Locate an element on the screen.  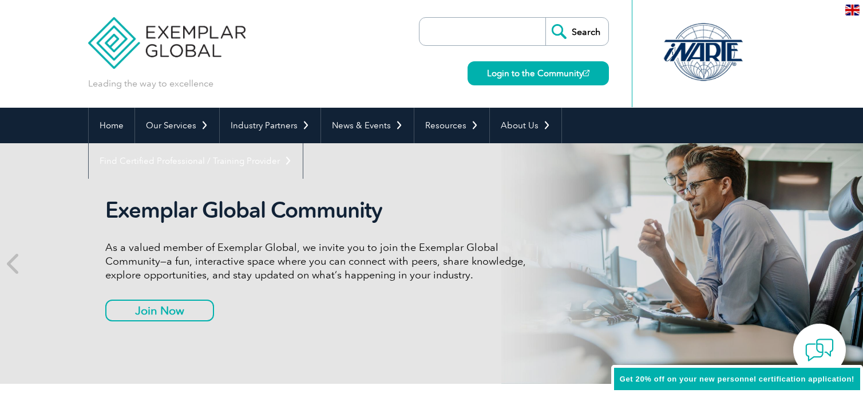
a: Industry Partners is located at coordinates (270, 125).